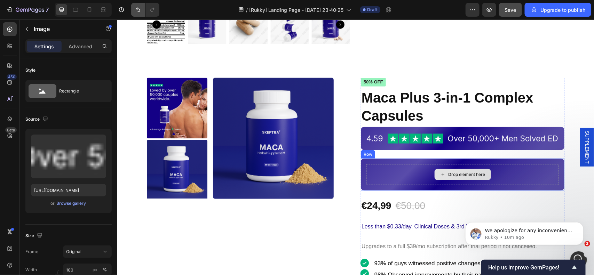 Image resolution: width=594 pixels, height=275 pixels. What do you see at coordinates (32, 252) in the screenshot?
I see `label: Frame` at bounding box center [32, 252].